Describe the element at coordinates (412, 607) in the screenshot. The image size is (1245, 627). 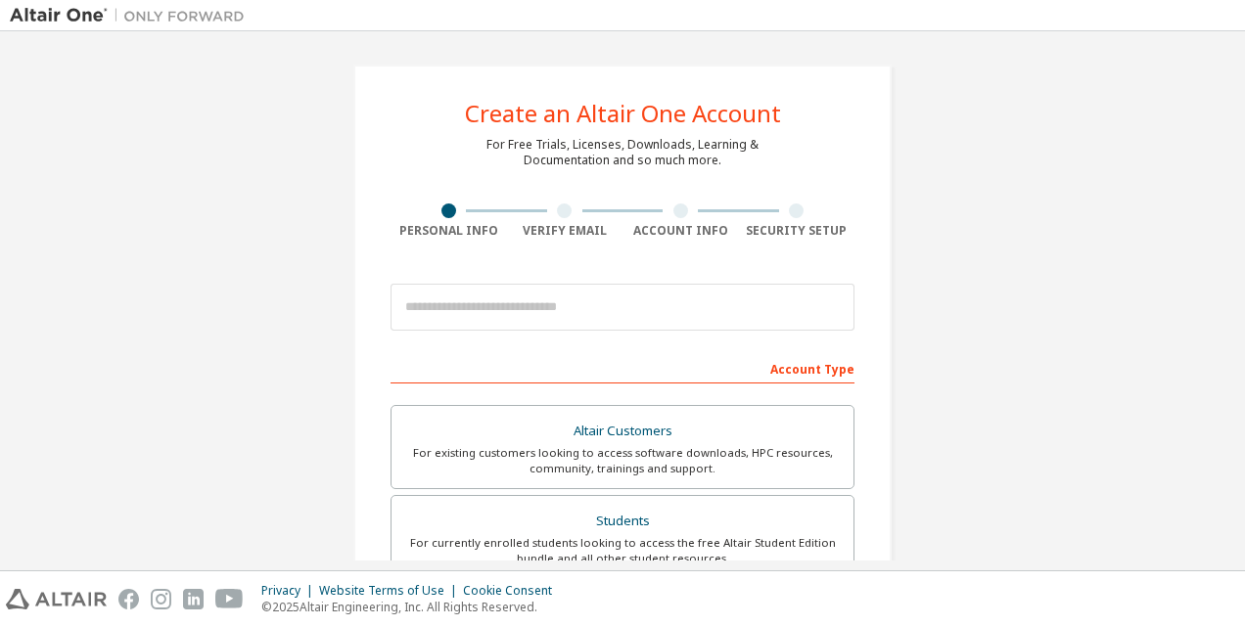
I see `p: © 2025 Altair Engineering, Inc. All Rights Reserved.` at that location.